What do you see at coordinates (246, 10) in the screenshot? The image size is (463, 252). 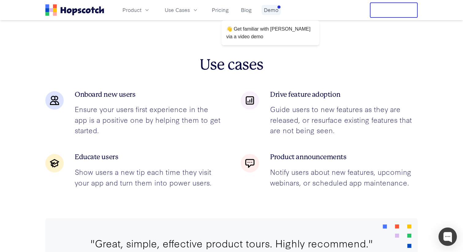 I see `a: Blog` at bounding box center [246, 10].